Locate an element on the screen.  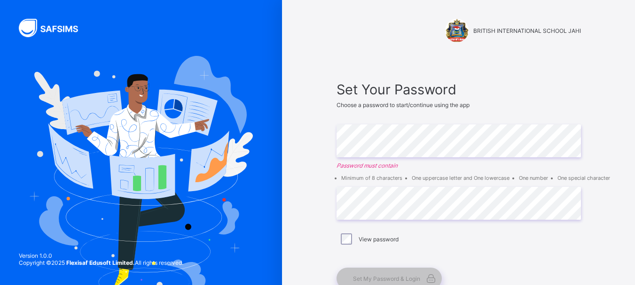
span: Copyright © 2025 All rights reserved. is located at coordinates (101, 263).